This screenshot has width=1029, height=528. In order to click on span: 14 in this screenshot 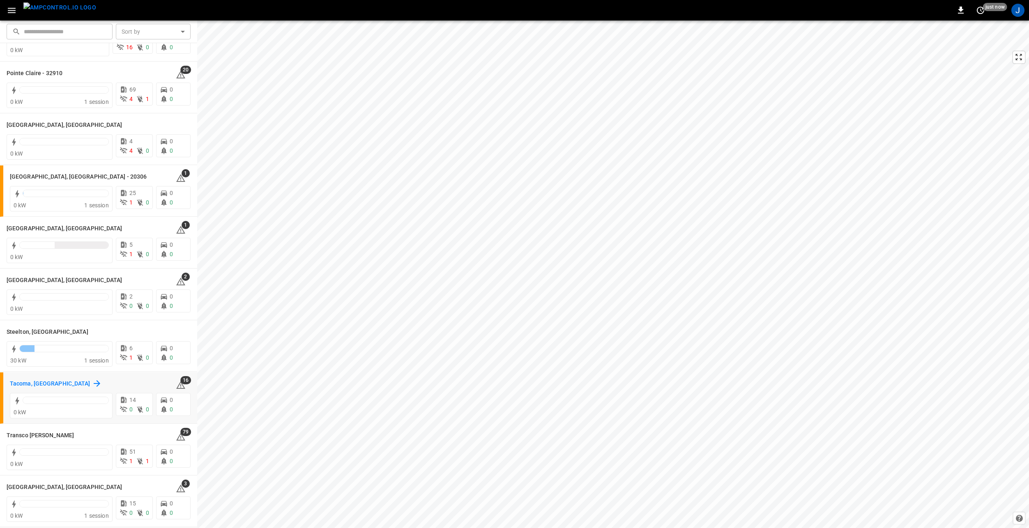, I will do `click(133, 400)`.